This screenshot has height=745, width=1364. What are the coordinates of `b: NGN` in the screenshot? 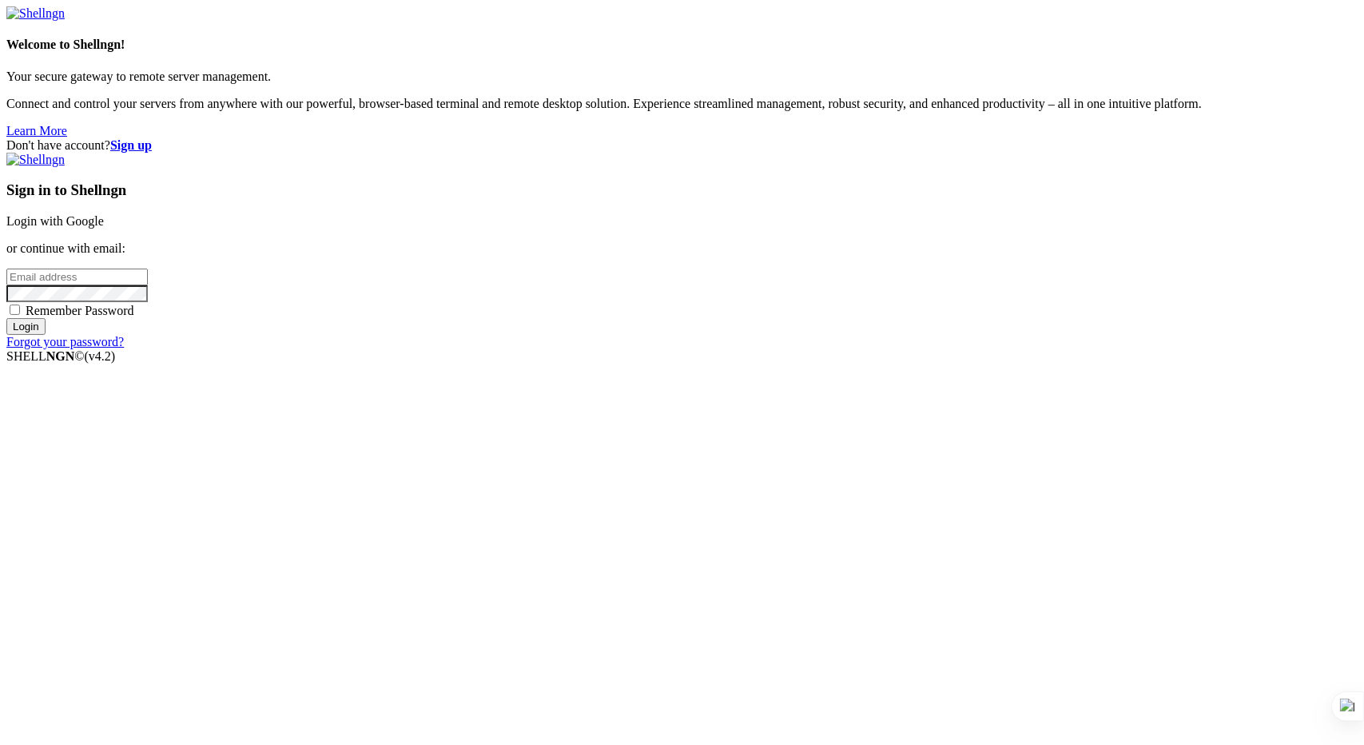 It's located at (61, 356).